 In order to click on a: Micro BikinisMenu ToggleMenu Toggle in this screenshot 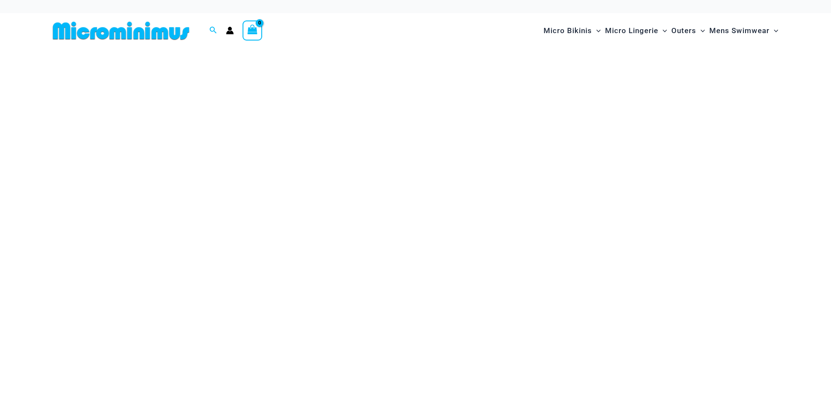, I will do `click(572, 31)`.